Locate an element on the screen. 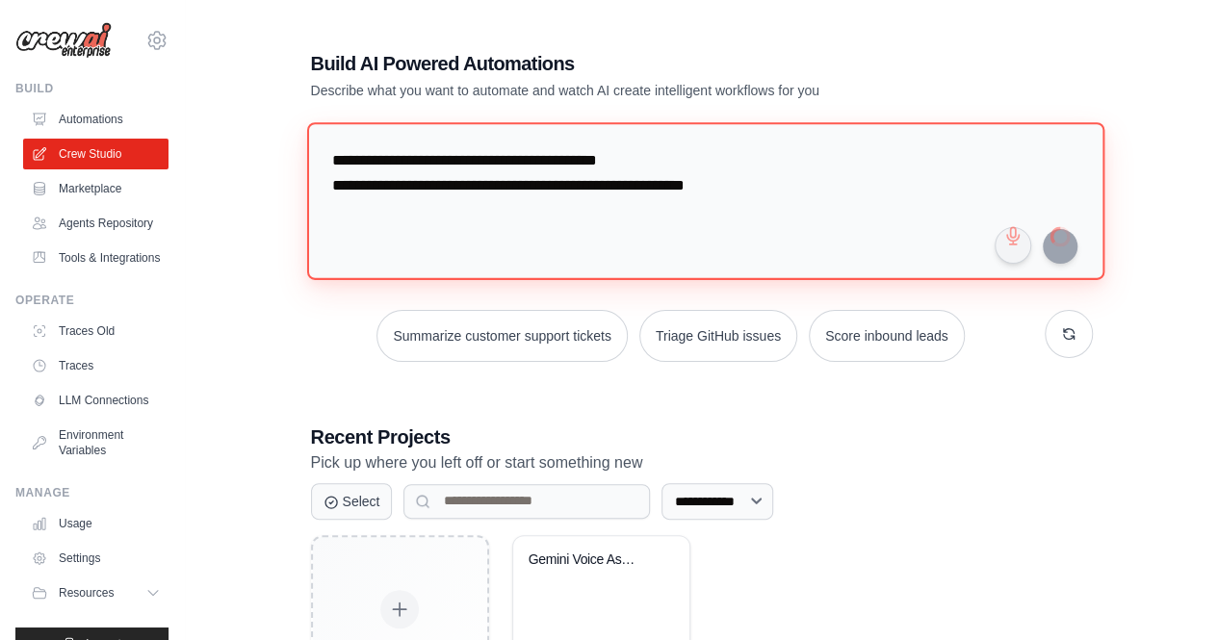  a: Environment Variables is located at coordinates (95, 443).